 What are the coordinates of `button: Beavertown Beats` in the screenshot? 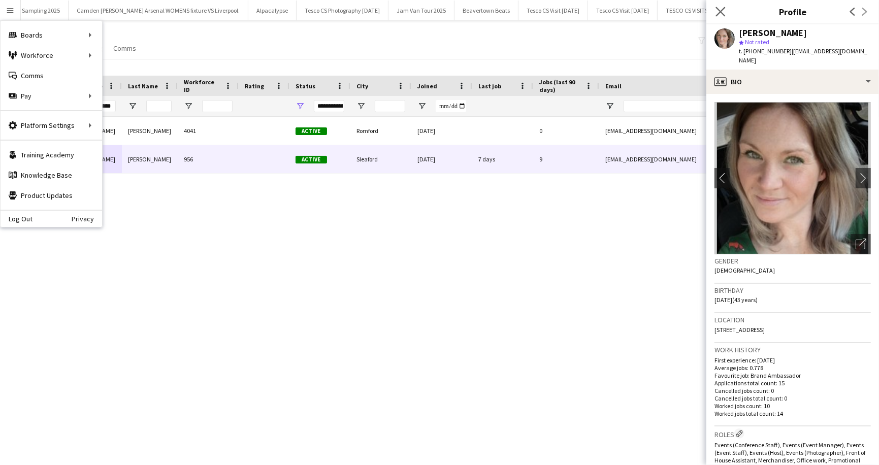 It's located at (487, 10).